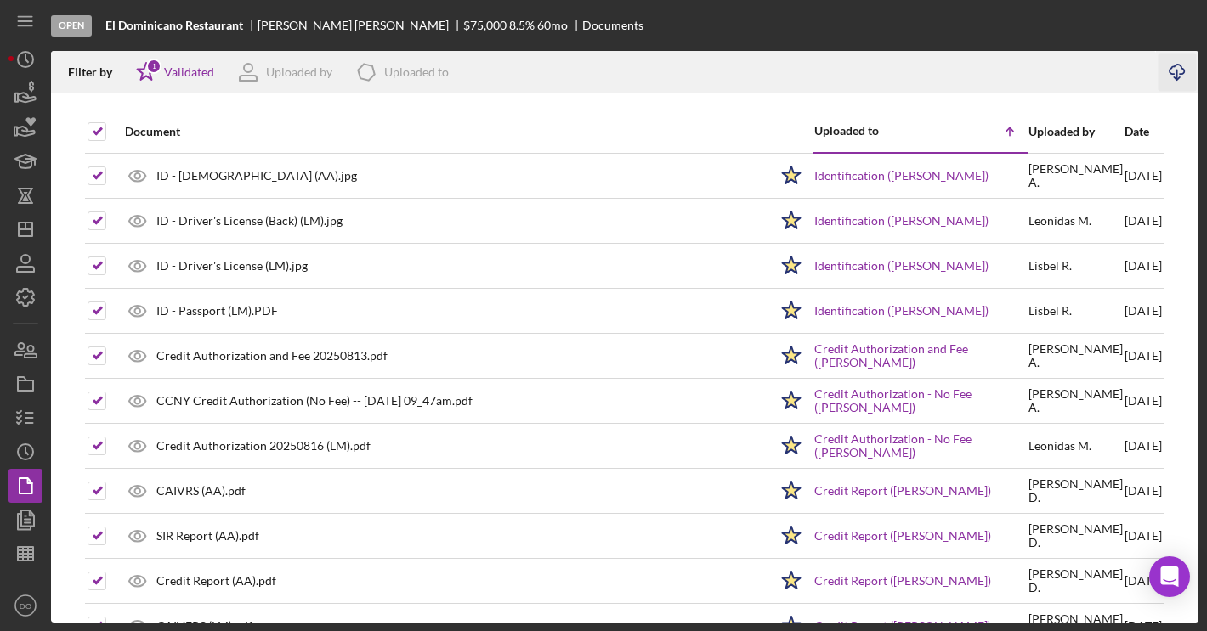 The width and height of the screenshot is (1207, 631). What do you see at coordinates (263, 446) in the screenshot?
I see `div: Credit Authorization 20250816 (LM).pdf` at bounding box center [263, 446].